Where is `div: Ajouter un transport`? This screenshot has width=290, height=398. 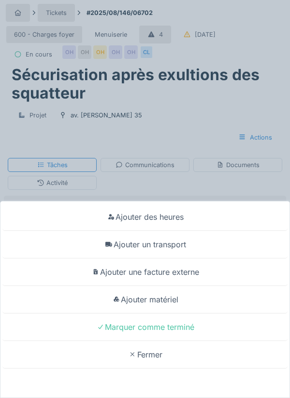
div: Ajouter un transport is located at coordinates (145, 244).